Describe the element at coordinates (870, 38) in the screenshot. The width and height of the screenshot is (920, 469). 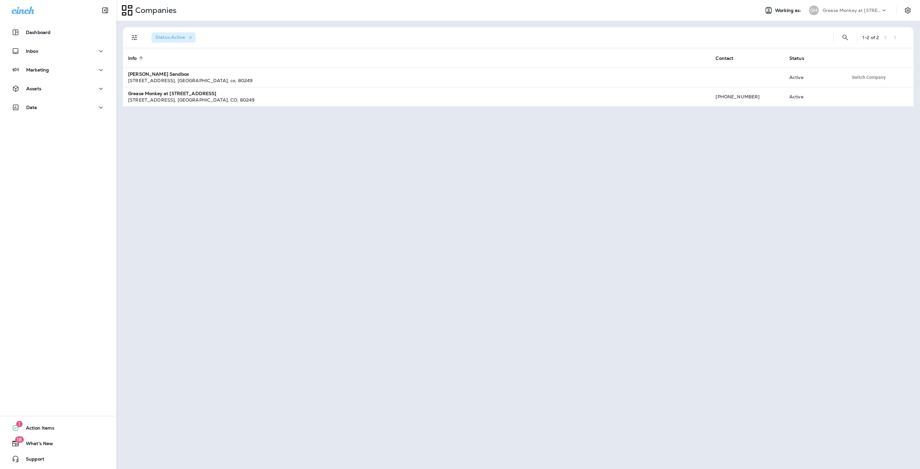
I see `div: 1 - 2 of 2` at that location.